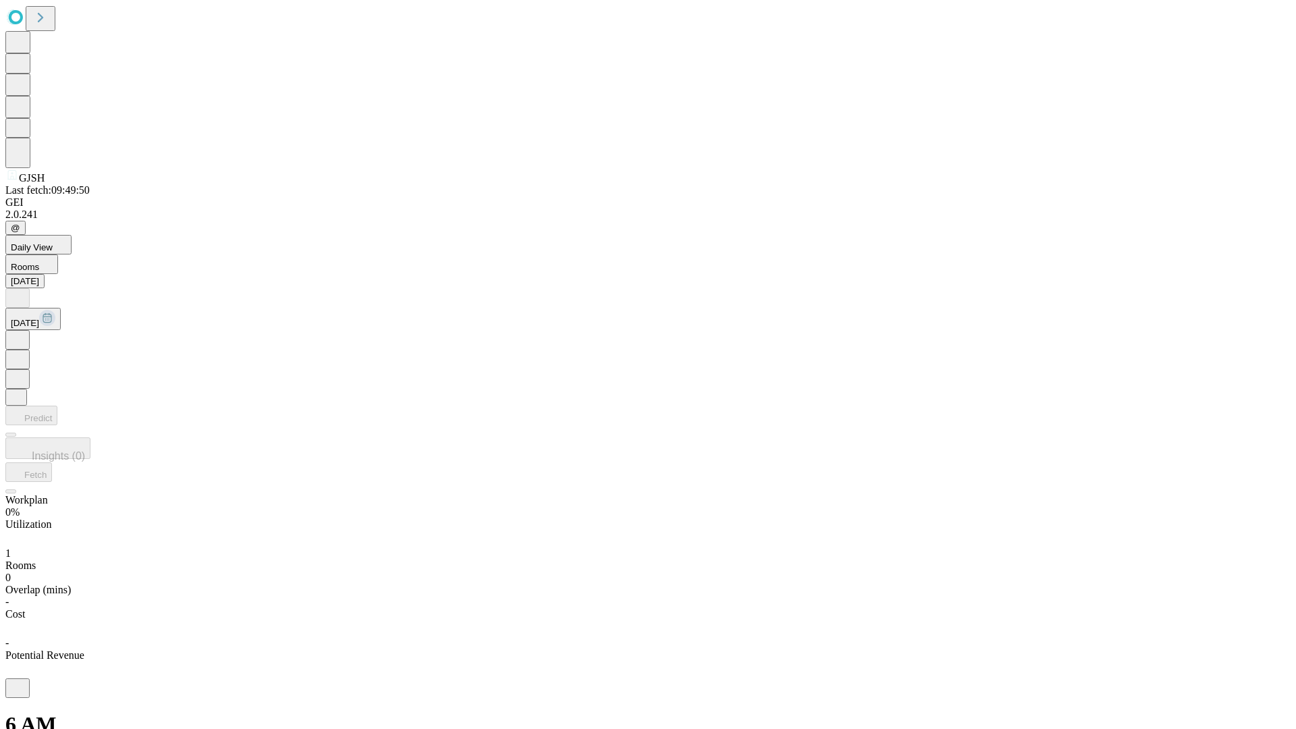 The width and height of the screenshot is (1296, 729). Describe the element at coordinates (8, 577) in the screenshot. I see `span: 0` at that location.